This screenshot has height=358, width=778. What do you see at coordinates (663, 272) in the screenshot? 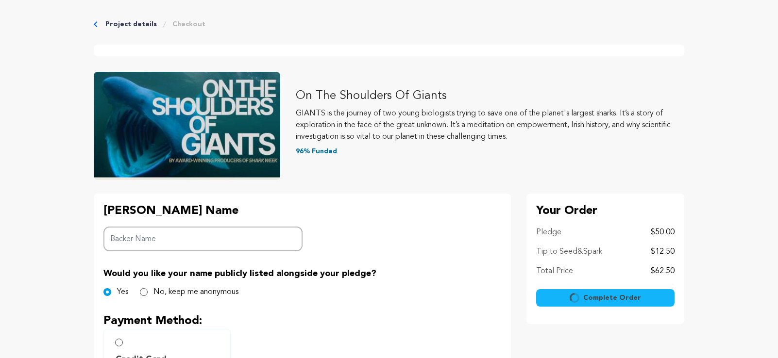
I see `p: $62.50` at bounding box center [663, 272].